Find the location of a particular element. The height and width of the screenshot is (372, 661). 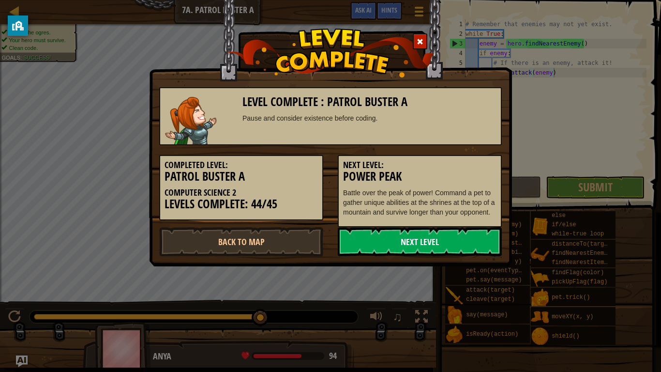

h5: Computer Science 2 is located at coordinates (241, 193).